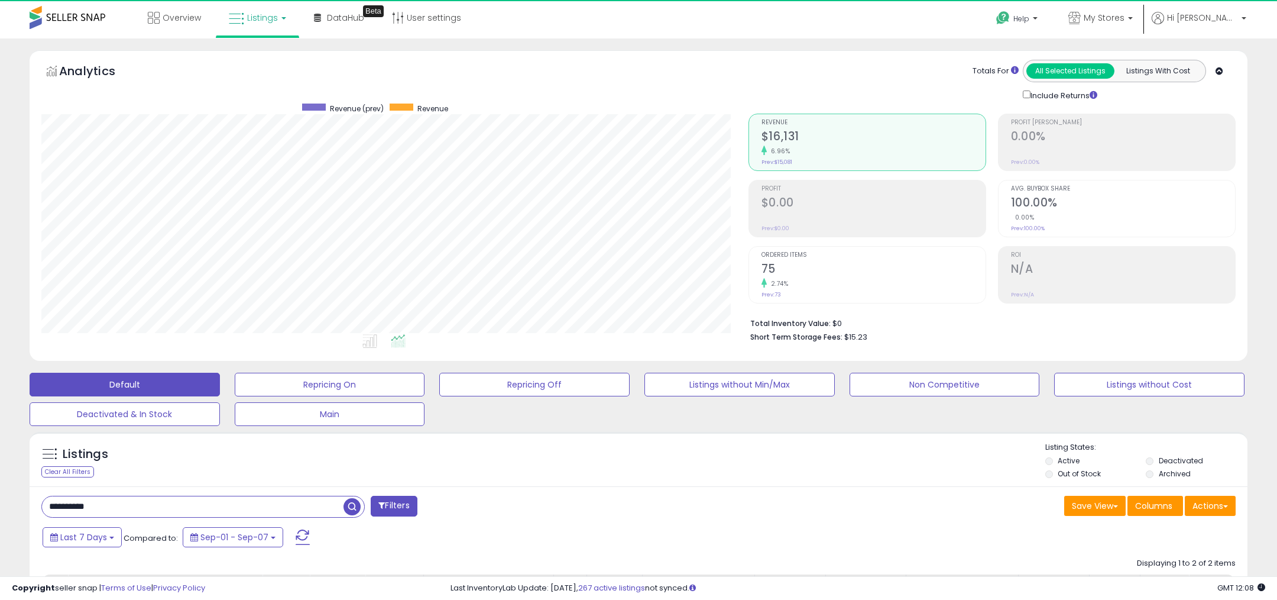  What do you see at coordinates (182, 18) in the screenshot?
I see `span: Overview` at bounding box center [182, 18].